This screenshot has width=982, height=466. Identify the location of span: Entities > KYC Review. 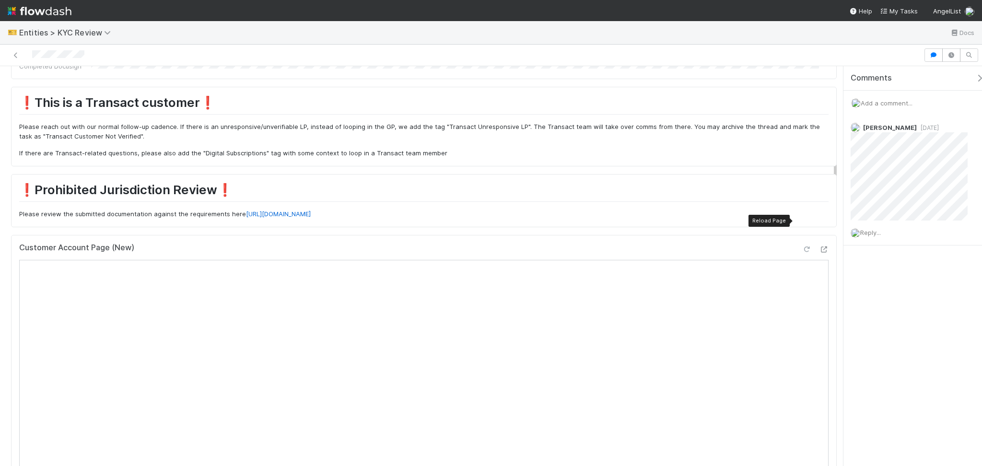
(67, 33).